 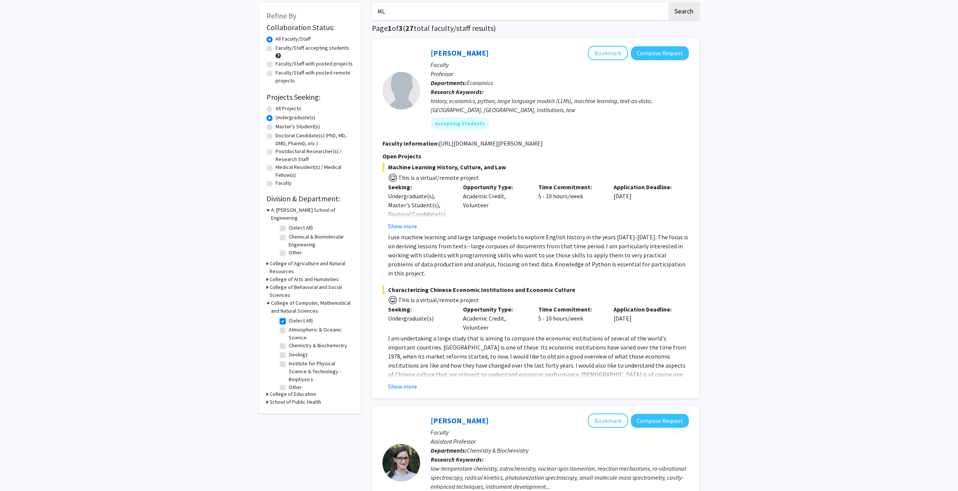 I want to click on b: Faculty Information:, so click(x=411, y=143).